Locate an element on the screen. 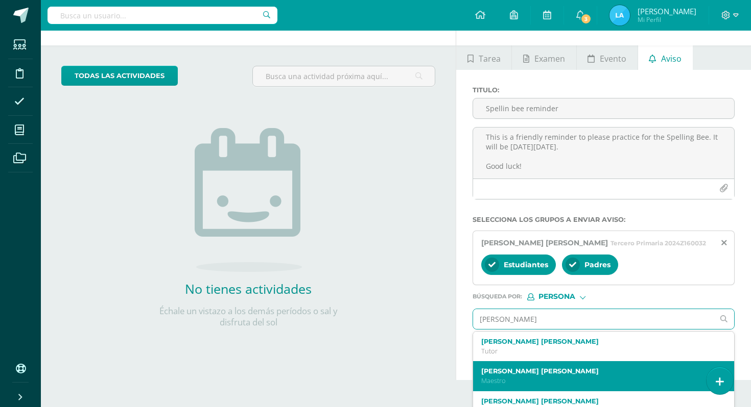 The image size is (751, 407). input: Titulo is located at coordinates (603, 108).